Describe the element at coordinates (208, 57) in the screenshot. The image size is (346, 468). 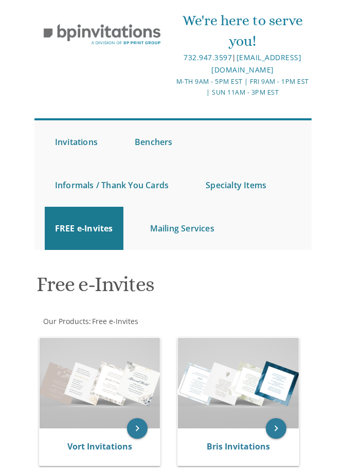
I see `a: 732.947.3597` at that location.